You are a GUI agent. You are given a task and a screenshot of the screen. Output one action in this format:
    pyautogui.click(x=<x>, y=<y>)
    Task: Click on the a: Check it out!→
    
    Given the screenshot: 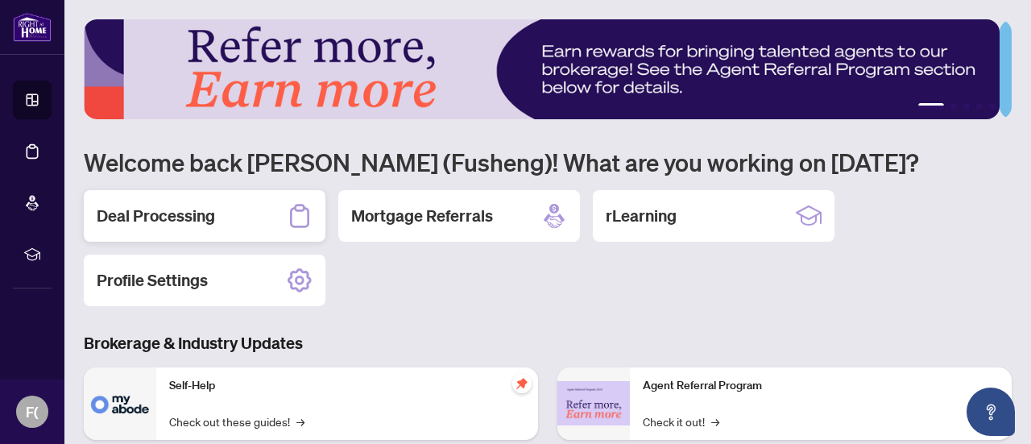 What is the action you would take?
    pyautogui.click(x=680, y=421)
    